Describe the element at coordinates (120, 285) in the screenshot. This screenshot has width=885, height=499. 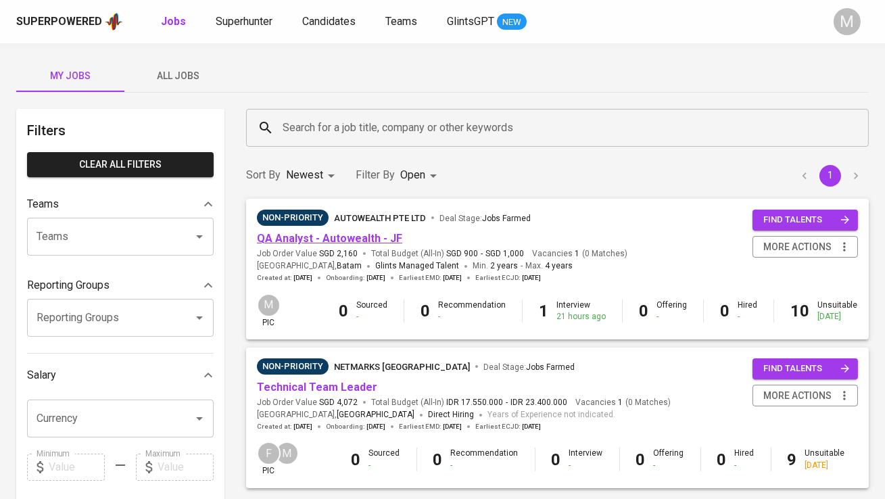
I see `div: Reporting Groups` at that location.